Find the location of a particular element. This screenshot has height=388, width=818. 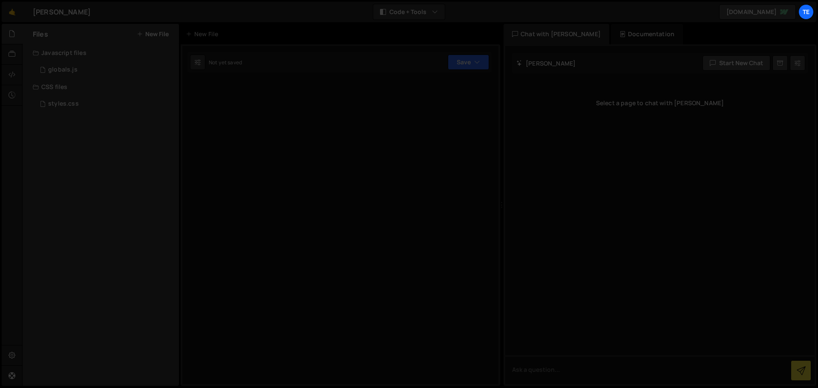

div: Te is located at coordinates (806, 12).